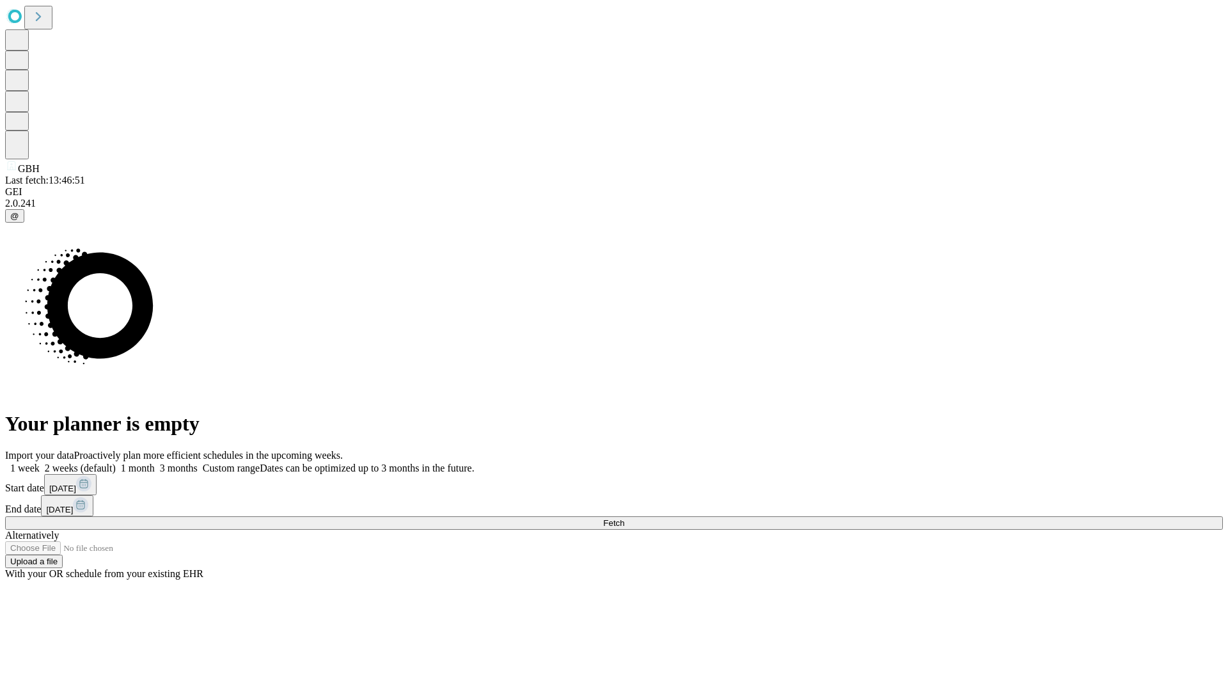 This screenshot has height=691, width=1228. I want to click on span: 1 month, so click(137, 467).